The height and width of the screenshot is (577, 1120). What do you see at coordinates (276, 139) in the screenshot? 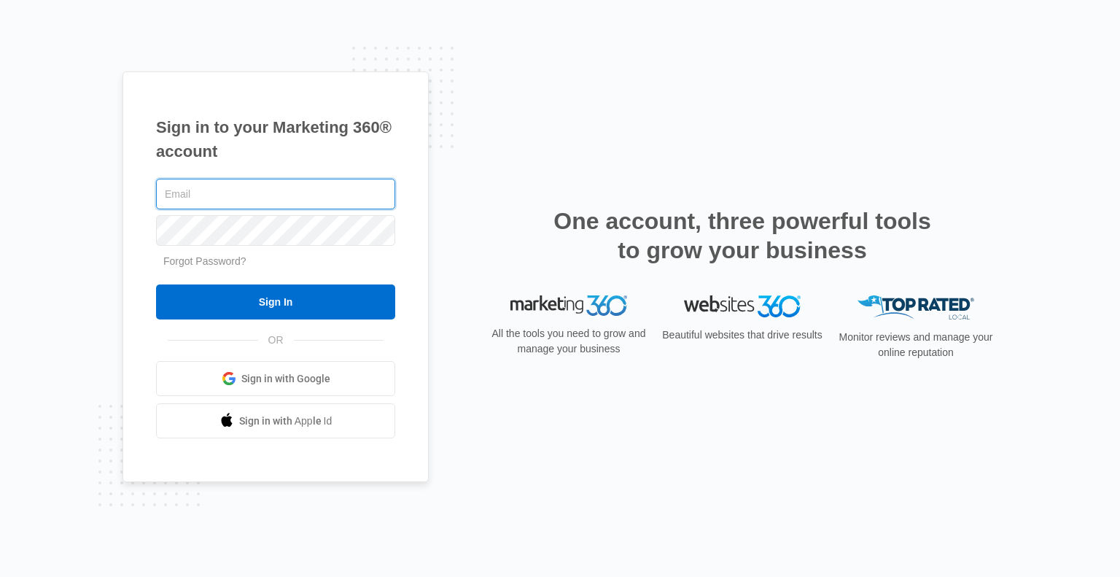
I see `h1: Sign in to your Marketing 360® account` at bounding box center [276, 139].